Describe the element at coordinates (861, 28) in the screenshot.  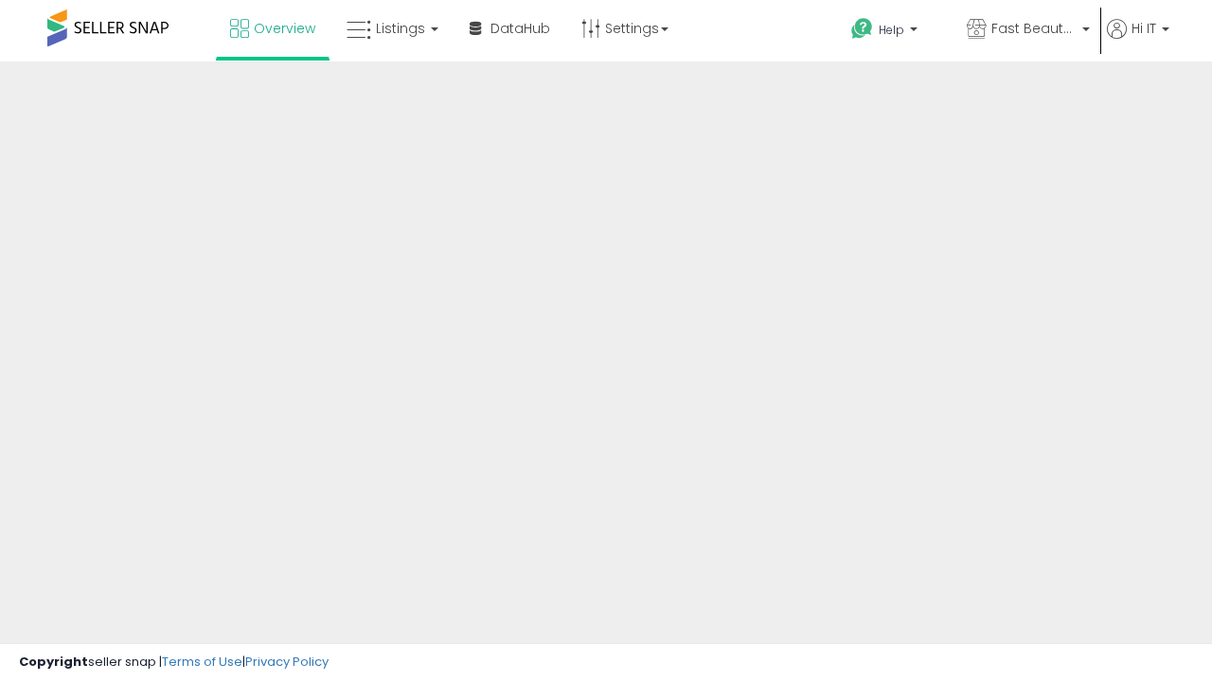
I see `i: Get Help` at that location.